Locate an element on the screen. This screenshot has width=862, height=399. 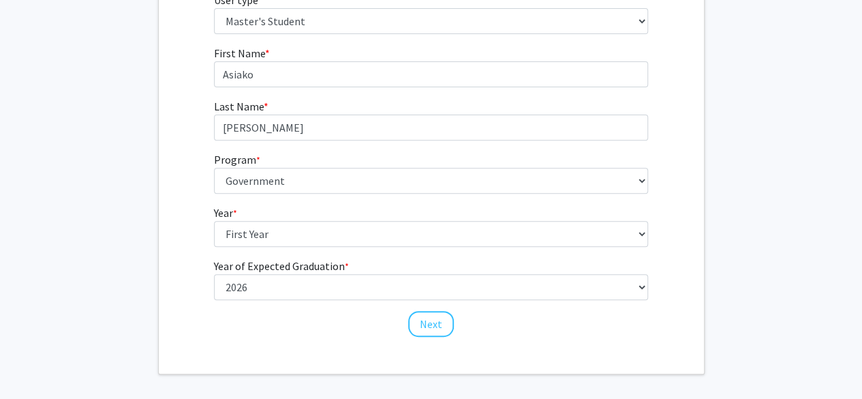
button: Next is located at coordinates (431, 324).